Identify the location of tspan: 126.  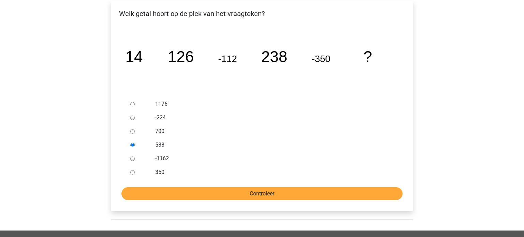
(181, 57).